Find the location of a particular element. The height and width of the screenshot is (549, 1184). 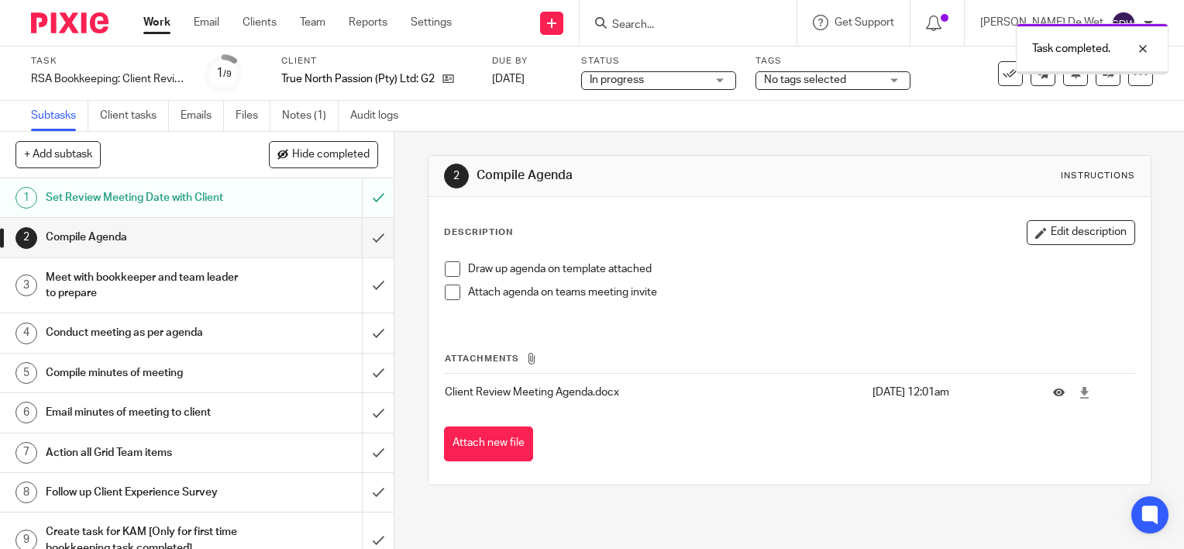

a: Settings is located at coordinates (431, 22).